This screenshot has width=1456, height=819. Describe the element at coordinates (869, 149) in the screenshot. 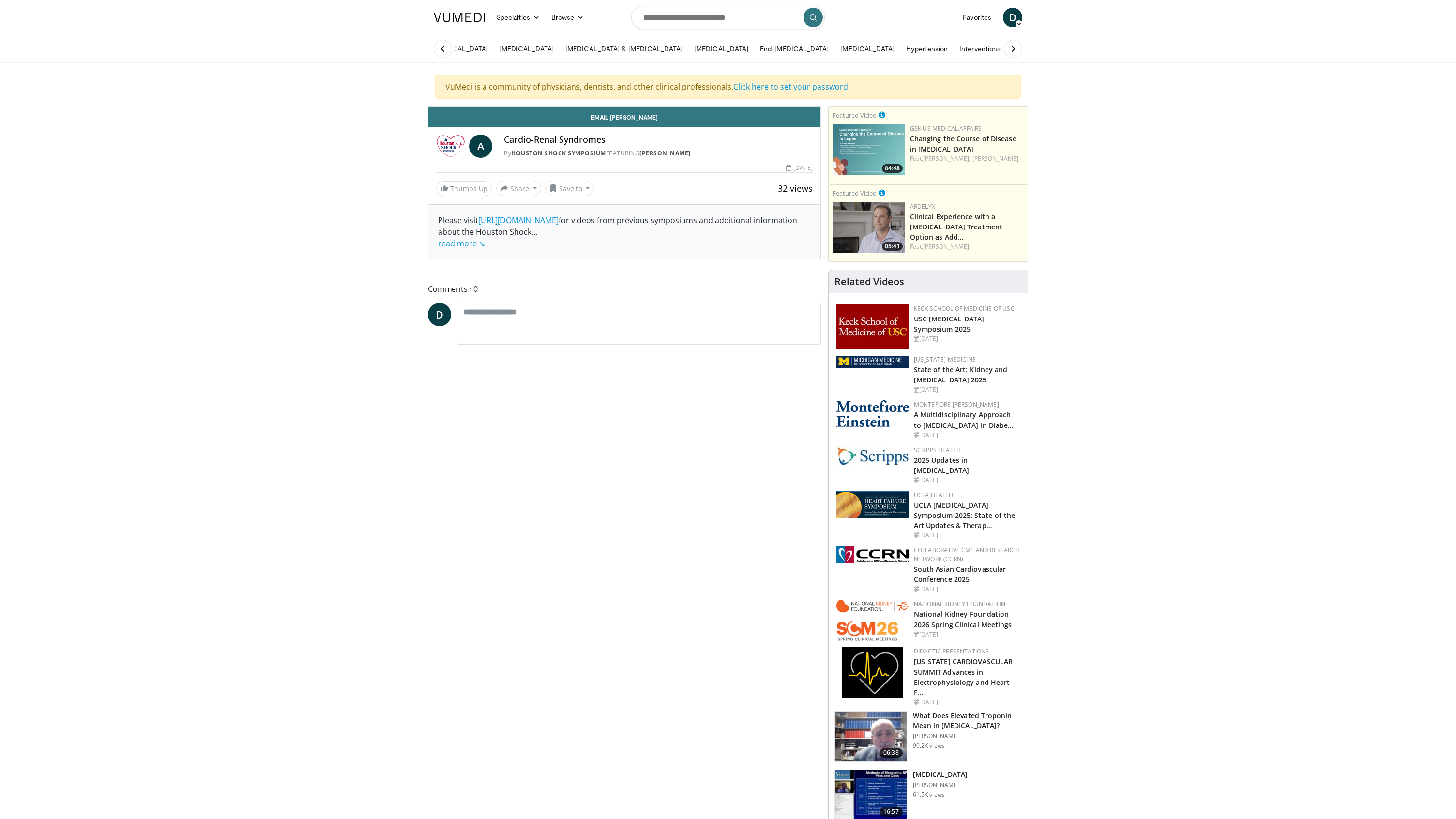

I see `img: 617c1126-5952-44a1-b66c-75ce0166d71c.png.150x105_q85_crop-smart_upscale.jpg` at that location.